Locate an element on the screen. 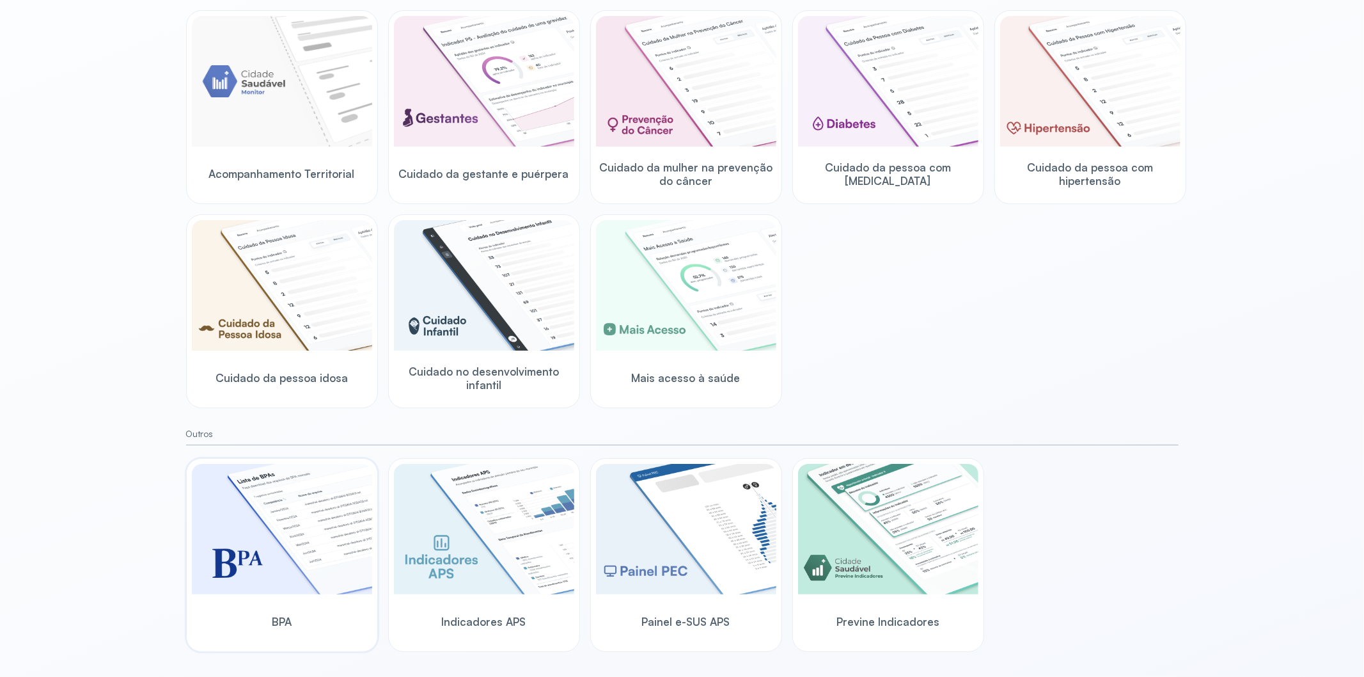 This screenshot has height=677, width=1364. span: Cuidado da pessoa com hipertensão is located at coordinates (1090, 174).